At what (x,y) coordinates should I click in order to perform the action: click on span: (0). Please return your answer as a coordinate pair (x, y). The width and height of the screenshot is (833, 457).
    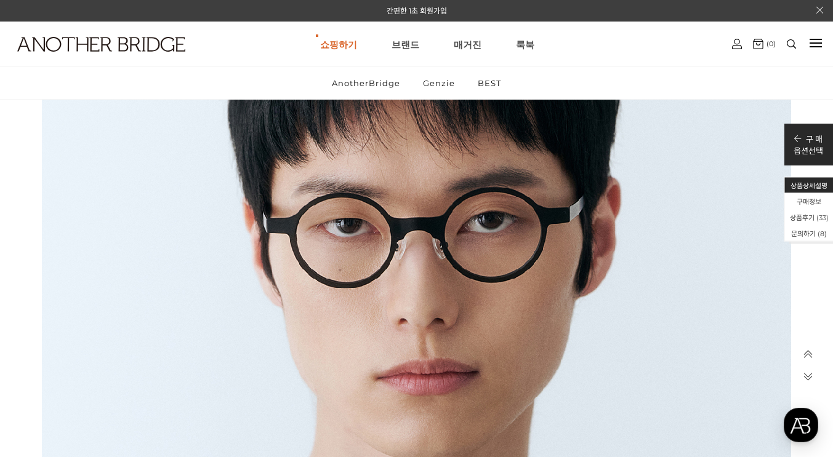
    Looking at the image, I should click on (769, 44).